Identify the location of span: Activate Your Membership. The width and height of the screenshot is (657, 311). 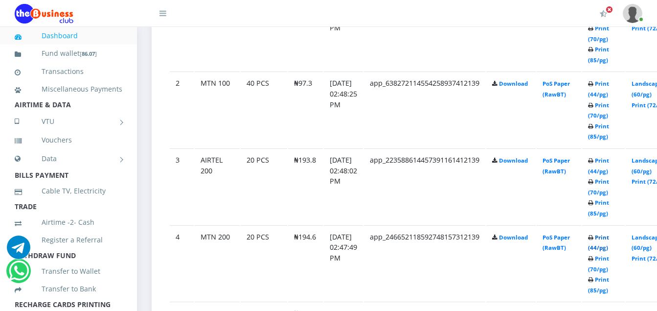
(609, 9).